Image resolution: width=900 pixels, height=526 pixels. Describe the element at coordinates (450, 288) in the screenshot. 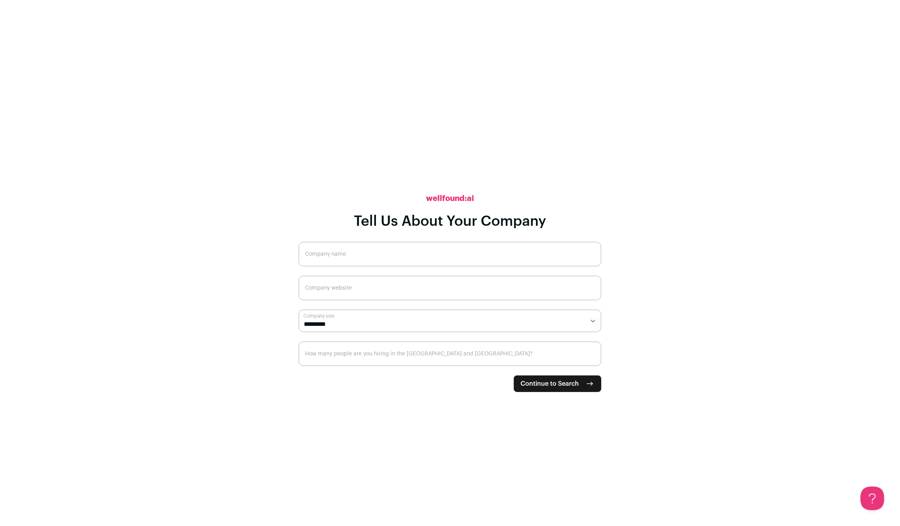

I see `input: Company website` at that location.